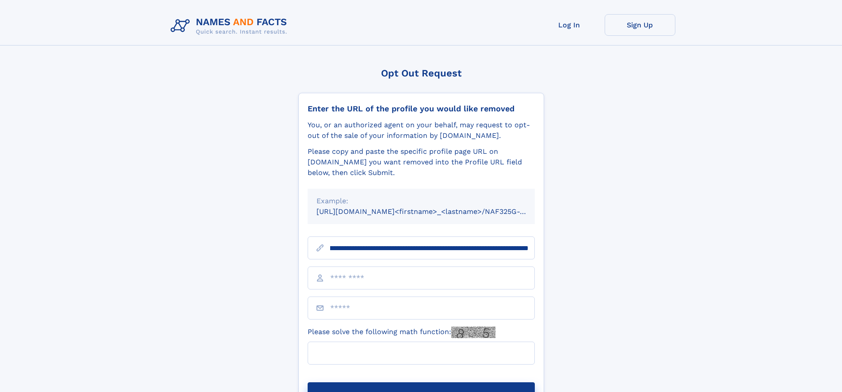 The width and height of the screenshot is (842, 392). I want to click on a: Sign Up, so click(640, 25).